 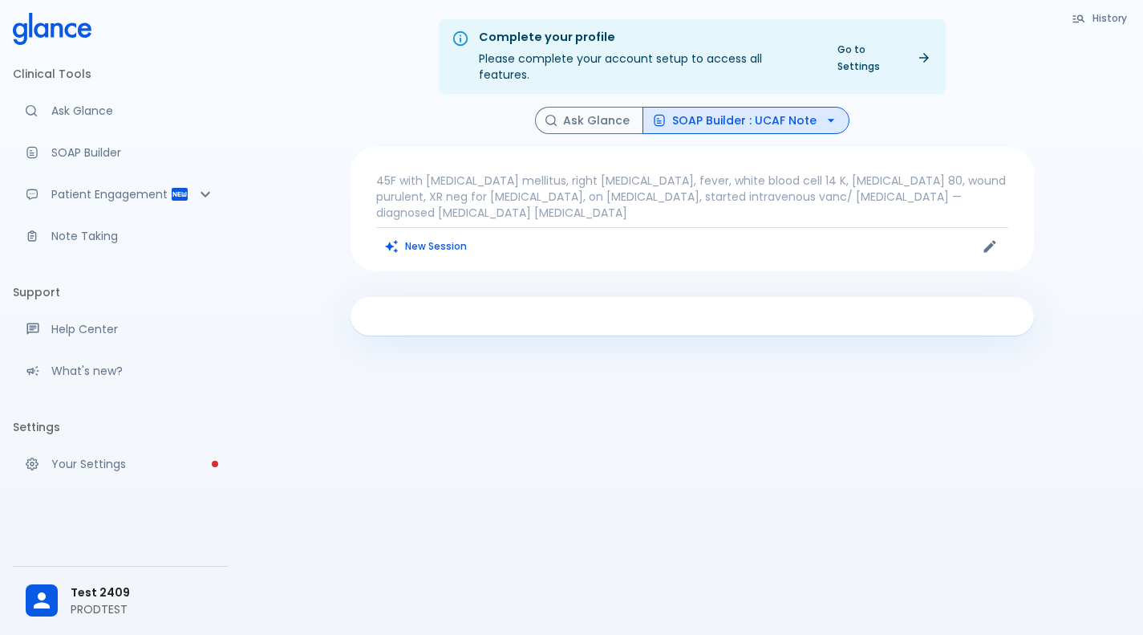 I want to click on div: Recent updates and feature releases, so click(x=120, y=371).